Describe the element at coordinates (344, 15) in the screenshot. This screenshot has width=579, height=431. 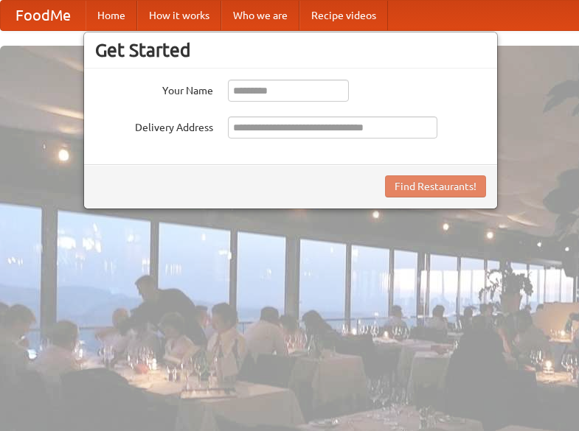
I see `a: Recipe videos` at that location.